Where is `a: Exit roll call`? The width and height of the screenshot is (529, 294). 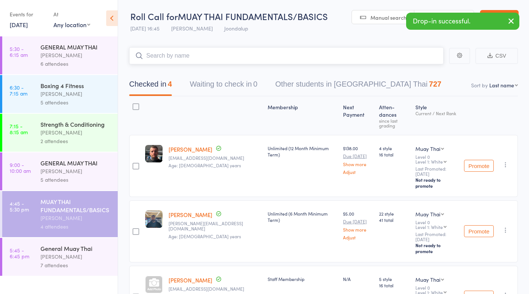 a: Exit roll call is located at coordinates (499, 17).